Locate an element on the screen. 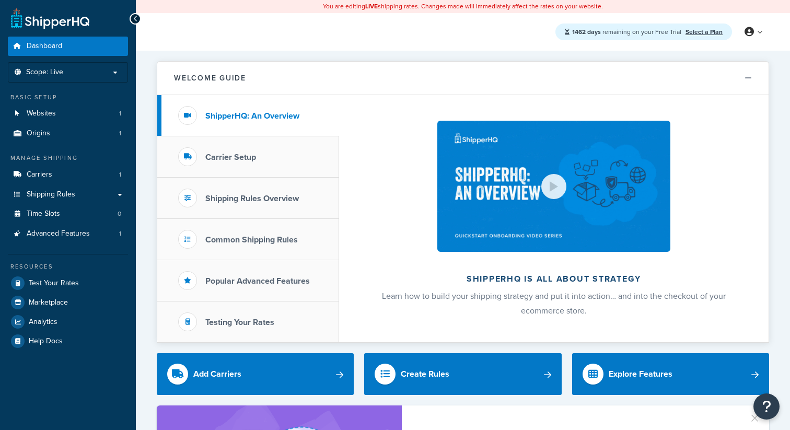 The width and height of the screenshot is (790, 430). strong: 1462 days is located at coordinates (586, 32).